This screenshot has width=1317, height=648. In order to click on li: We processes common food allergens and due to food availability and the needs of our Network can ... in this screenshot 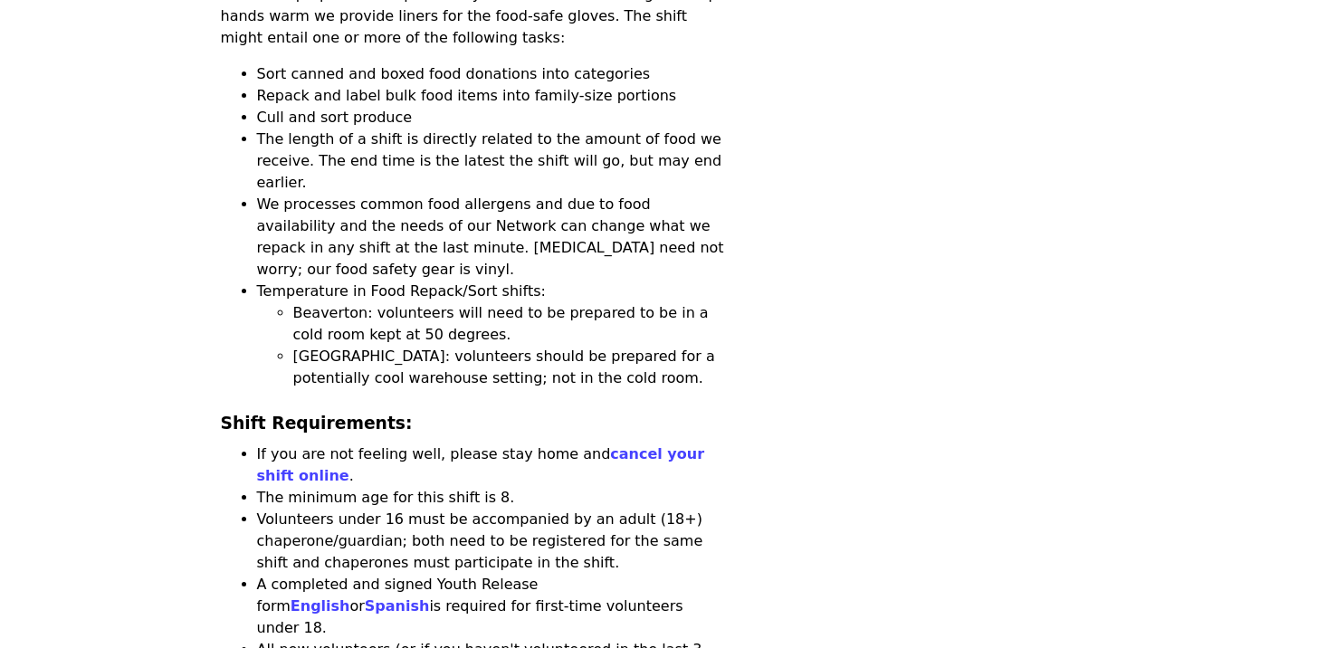, I will do `click(491, 237)`.